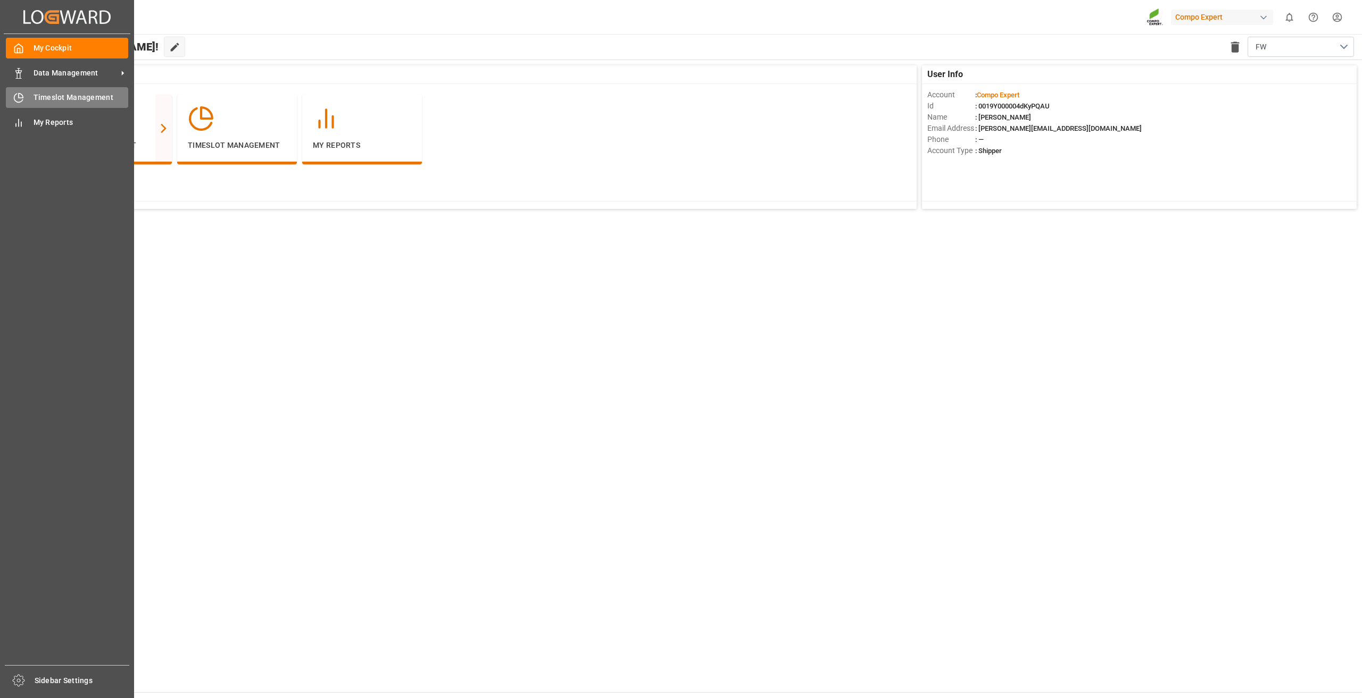  Describe the element at coordinates (1261, 47) in the screenshot. I see `span: FW` at that location.